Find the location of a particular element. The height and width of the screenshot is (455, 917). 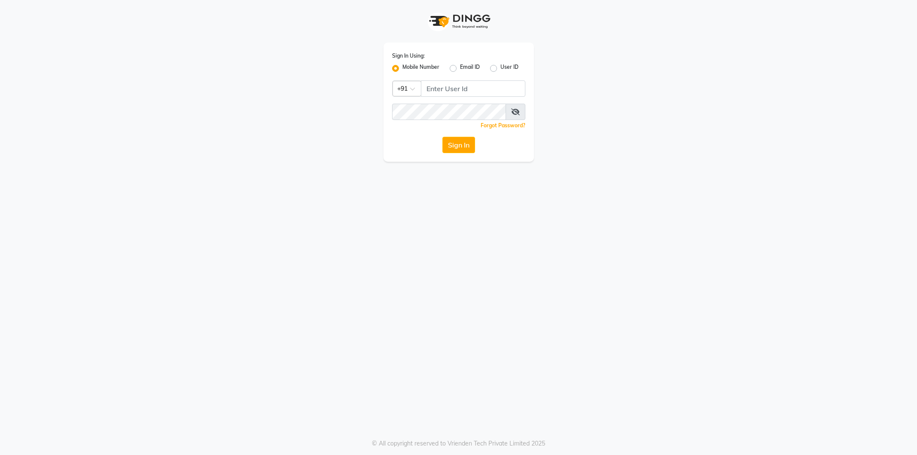

label: Mobile Number is located at coordinates (421, 68).